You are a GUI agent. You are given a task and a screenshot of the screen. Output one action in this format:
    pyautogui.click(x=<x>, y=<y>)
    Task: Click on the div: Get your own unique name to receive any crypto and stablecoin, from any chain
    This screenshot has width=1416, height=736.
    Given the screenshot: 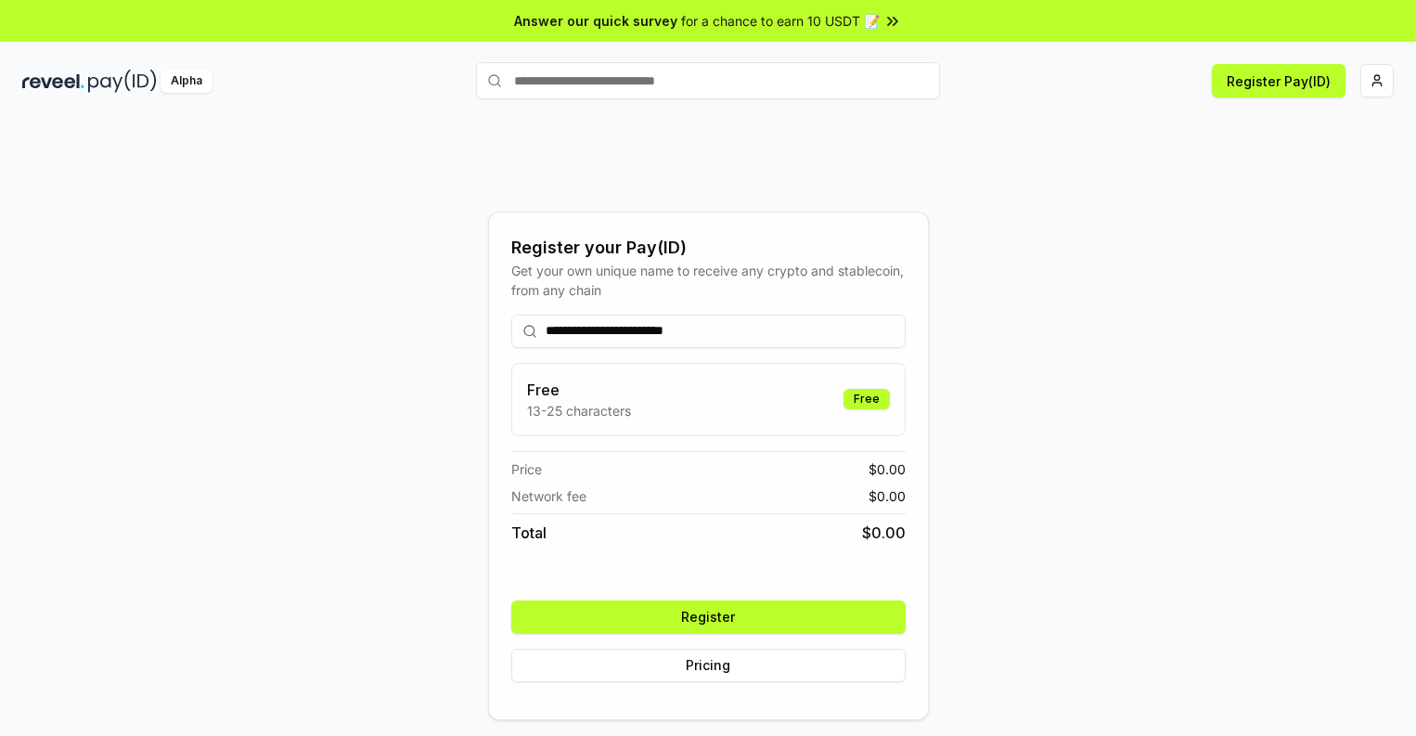 What is the action you would take?
    pyautogui.click(x=708, y=280)
    